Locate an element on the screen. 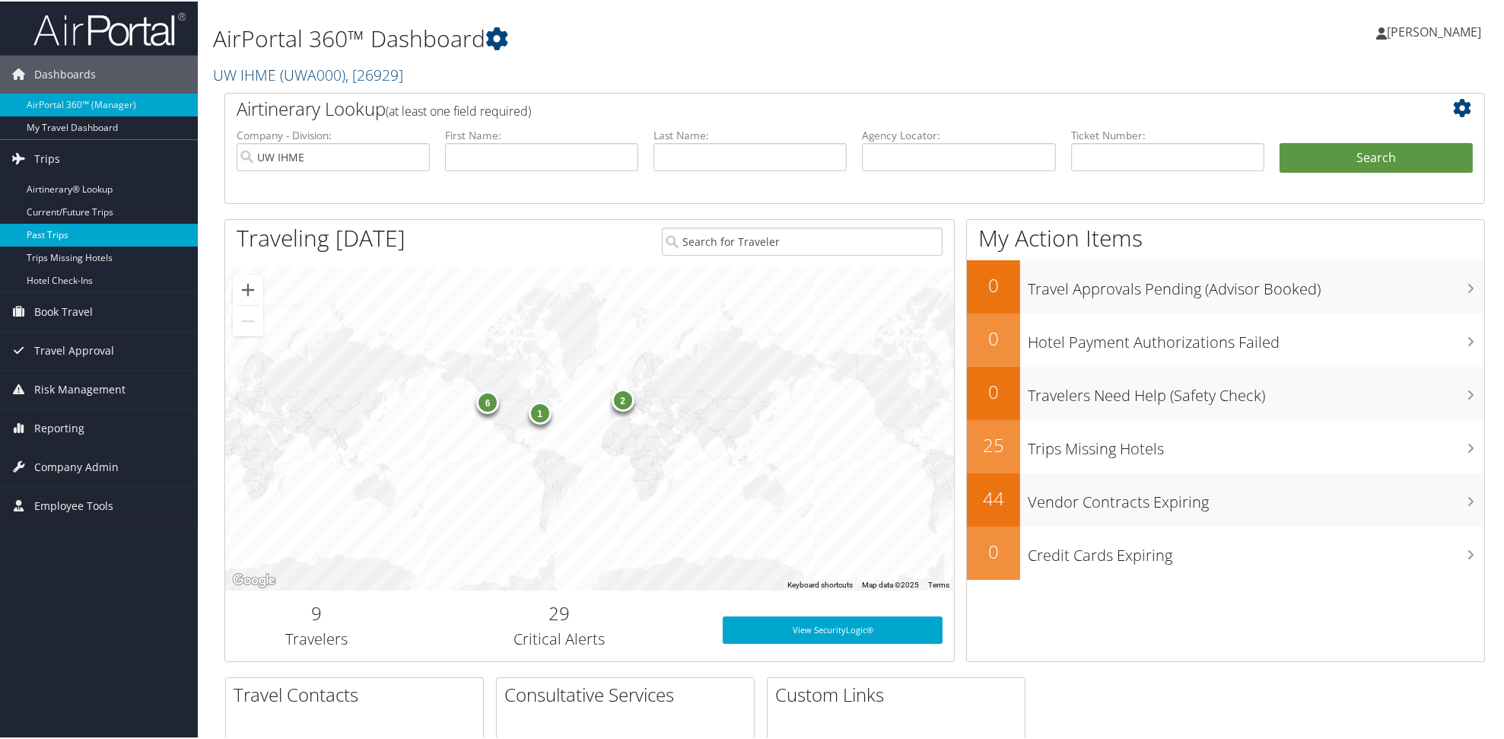  span: Risk Management is located at coordinates (80, 388).